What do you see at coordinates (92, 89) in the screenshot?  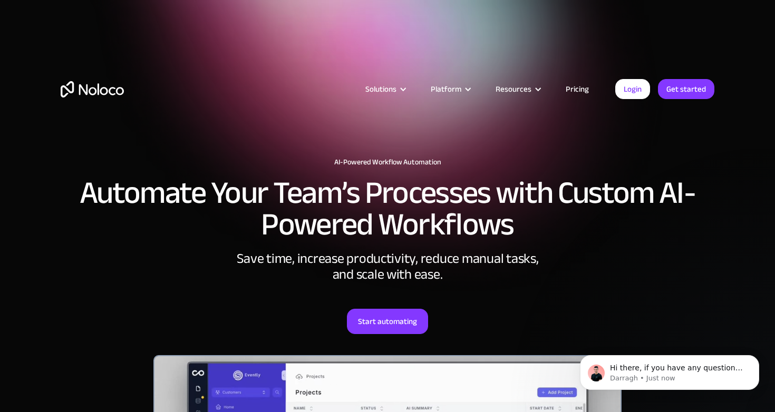 I see `a: home` at bounding box center [92, 89].